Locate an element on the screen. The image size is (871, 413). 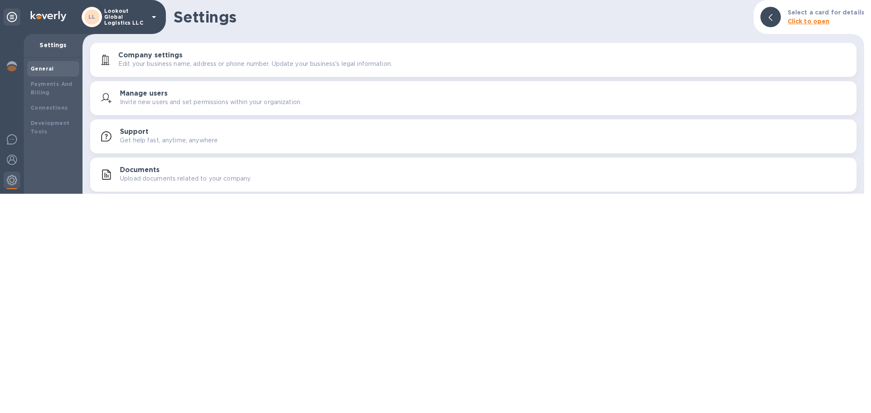
p: Get help fast, anytime, anywhere is located at coordinates (169, 140).